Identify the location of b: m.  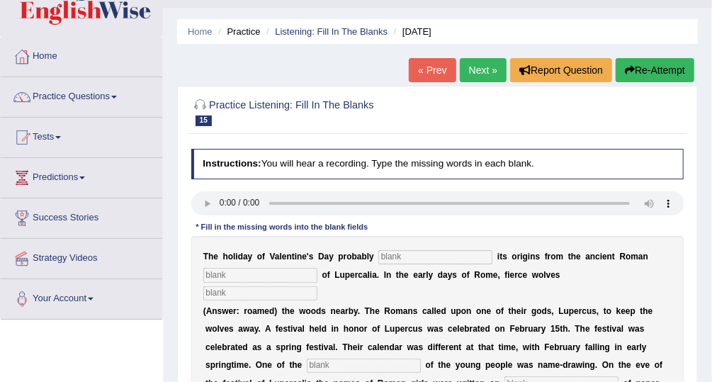
(261, 311).